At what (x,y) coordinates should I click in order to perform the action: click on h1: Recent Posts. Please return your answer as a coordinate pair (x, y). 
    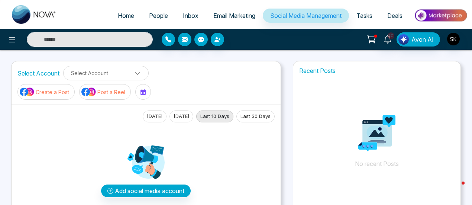
    Looking at the image, I should click on (377, 71).